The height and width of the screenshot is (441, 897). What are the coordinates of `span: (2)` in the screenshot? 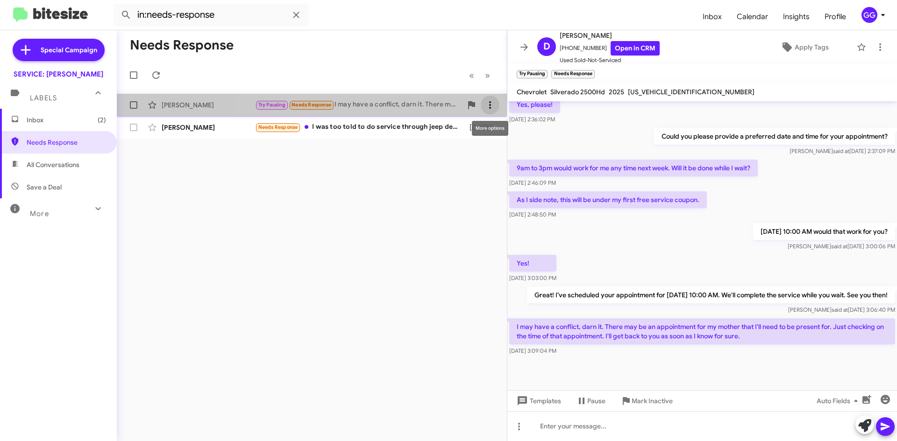 It's located at (102, 120).